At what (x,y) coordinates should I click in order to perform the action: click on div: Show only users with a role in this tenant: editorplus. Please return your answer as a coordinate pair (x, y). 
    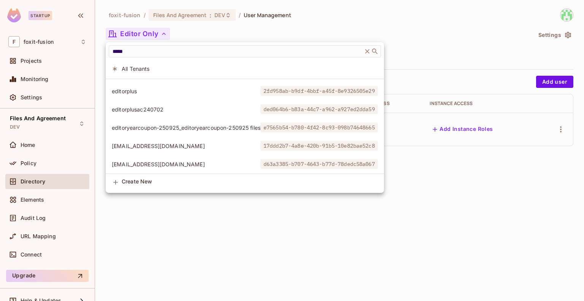
    Looking at the image, I should click on (245, 91).